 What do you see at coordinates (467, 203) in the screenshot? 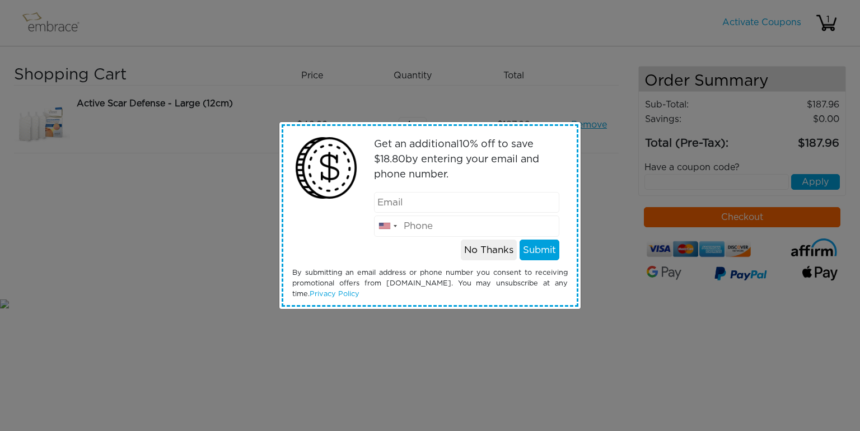
I see `input: Email` at bounding box center [467, 203].